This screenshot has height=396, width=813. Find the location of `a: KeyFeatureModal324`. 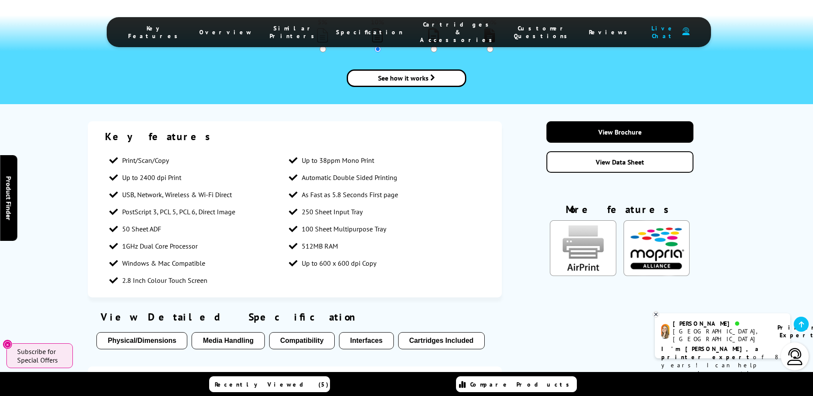

a: KeyFeatureModal324 is located at coordinates (657, 273).